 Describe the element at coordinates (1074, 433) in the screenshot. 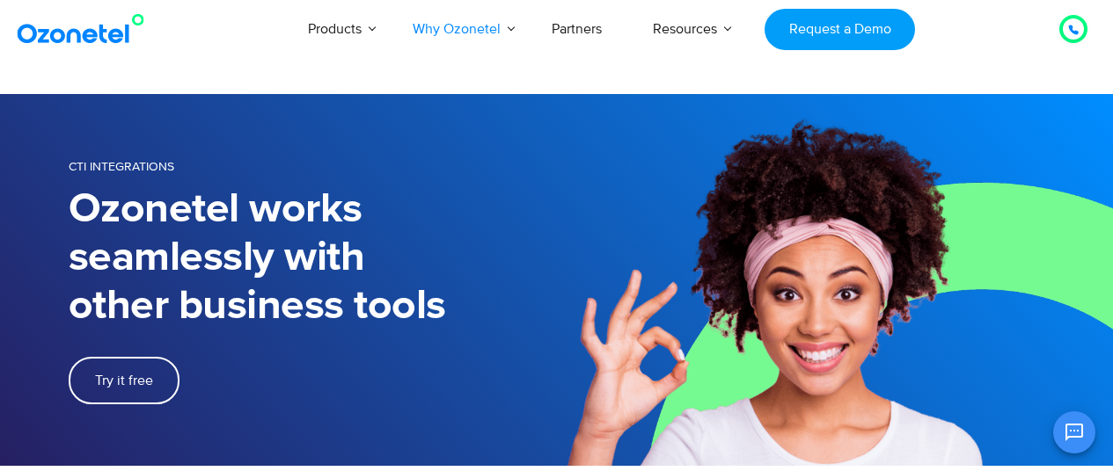

I see `button: Open chat` at that location.